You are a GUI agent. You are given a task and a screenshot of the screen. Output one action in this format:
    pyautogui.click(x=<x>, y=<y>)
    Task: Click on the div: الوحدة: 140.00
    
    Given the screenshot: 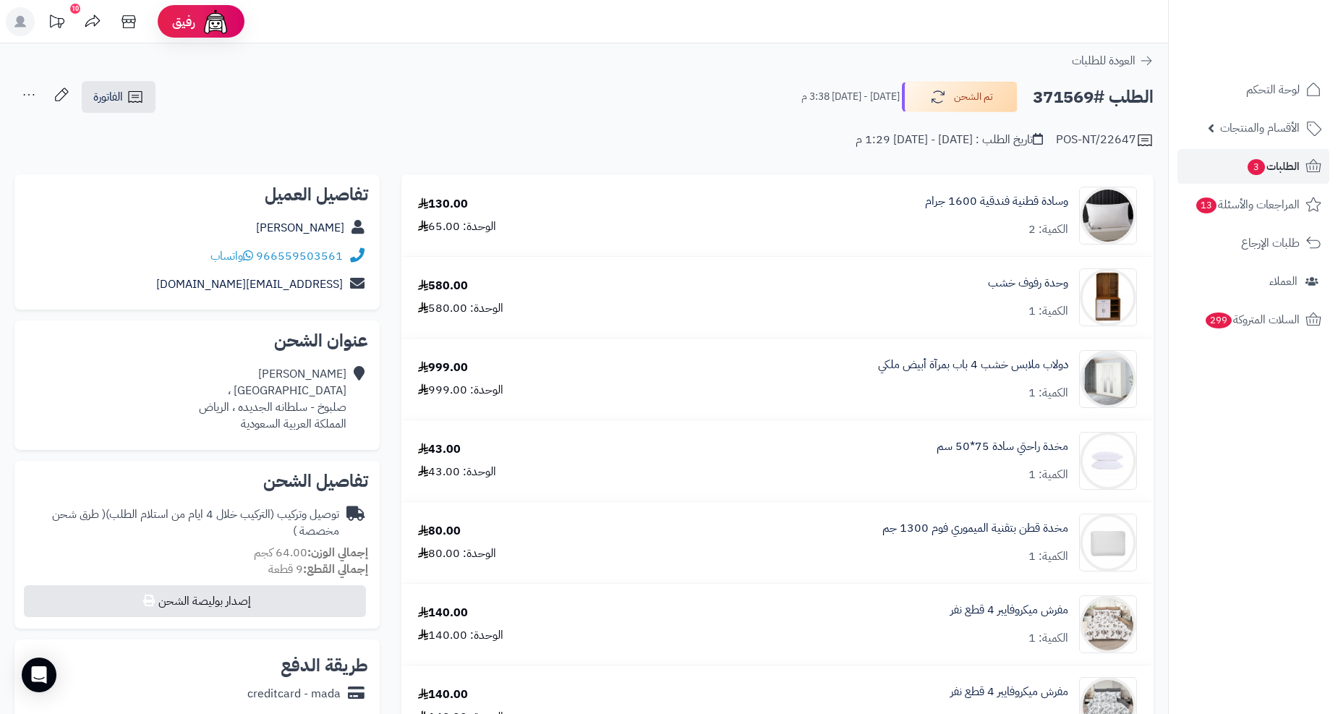 What is the action you would take?
    pyautogui.click(x=461, y=635)
    